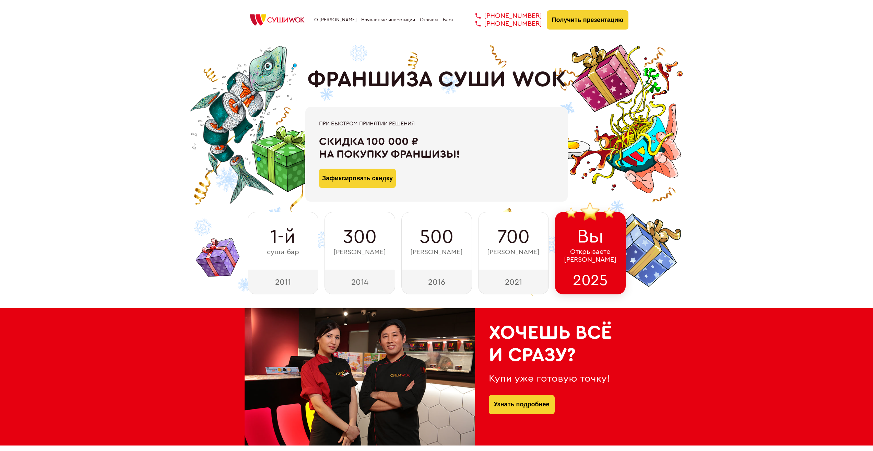  Describe the element at coordinates (552, 343) in the screenshot. I see `h2: Хочешь всё и сразу?` at that location.